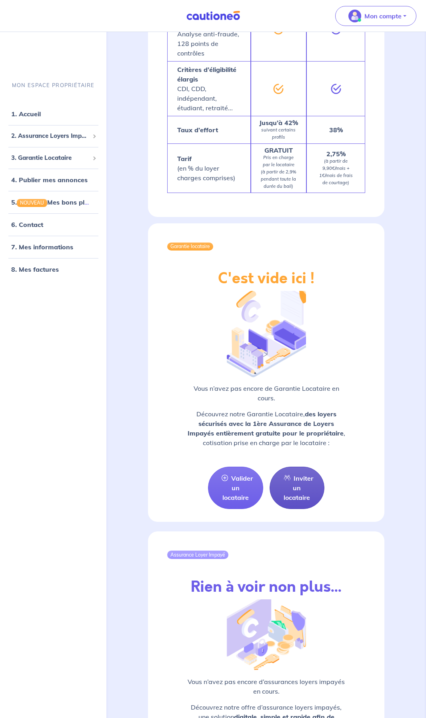  I want to click on a: Inviter un locataire, so click(297, 488).